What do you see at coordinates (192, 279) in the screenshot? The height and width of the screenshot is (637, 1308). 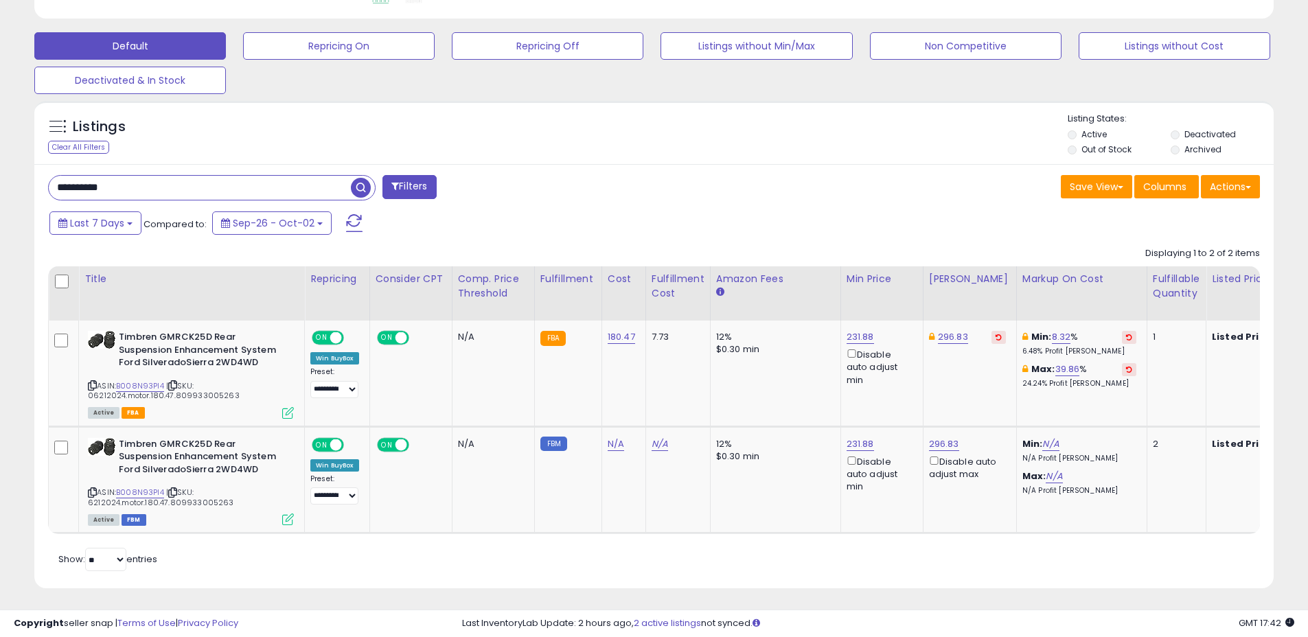 I see `div: Title` at bounding box center [192, 279].